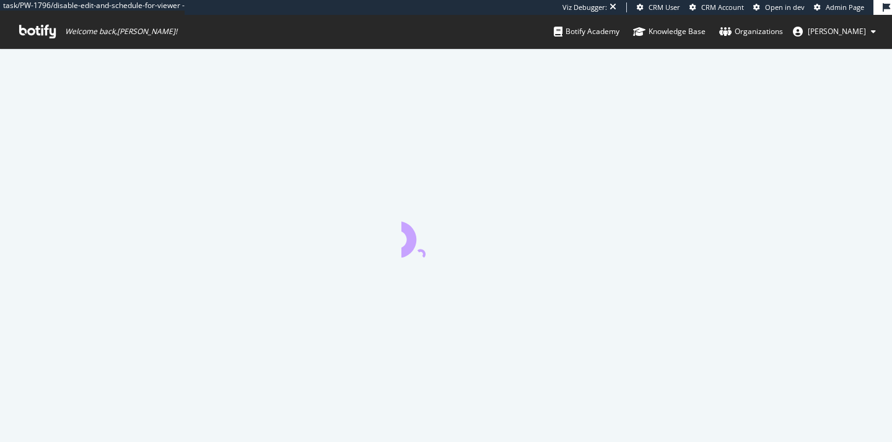 This screenshot has width=892, height=442. What do you see at coordinates (584, 7) in the screenshot?
I see `div: Viz Debugger:` at bounding box center [584, 7].